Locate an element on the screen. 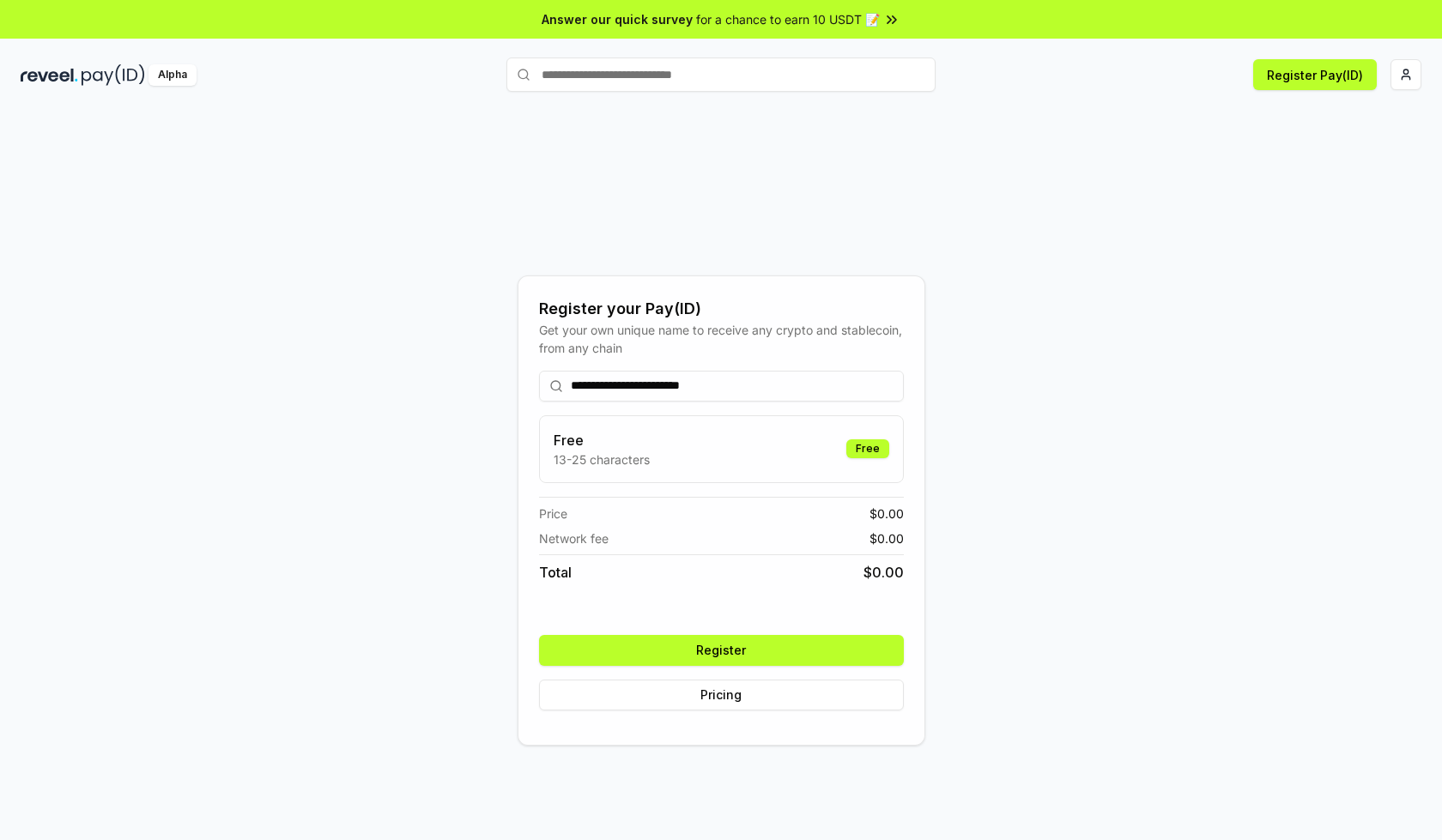 Image resolution: width=1442 pixels, height=840 pixels. img: pay_id is located at coordinates (113, 75).